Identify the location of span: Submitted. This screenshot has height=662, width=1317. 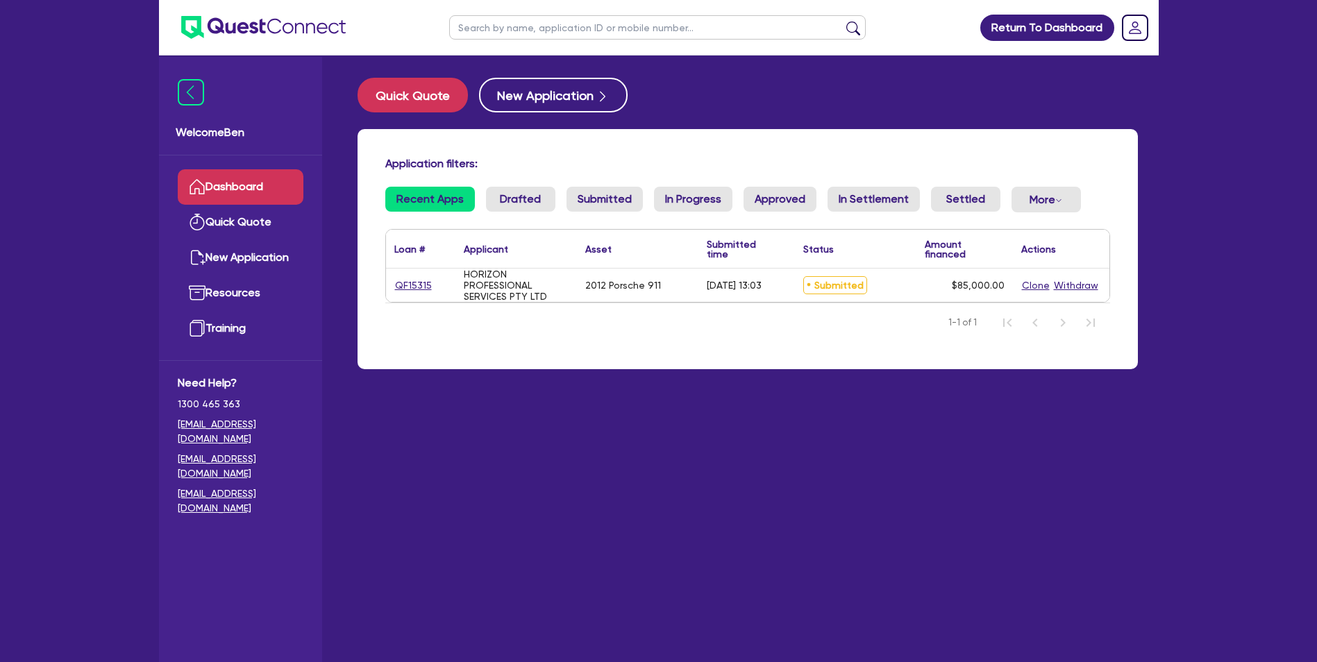
(835, 285).